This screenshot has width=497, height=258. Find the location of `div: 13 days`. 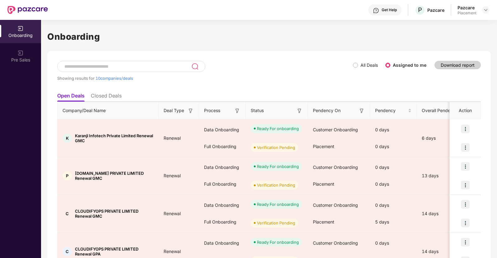

div: 13 days is located at coordinates (443, 176).